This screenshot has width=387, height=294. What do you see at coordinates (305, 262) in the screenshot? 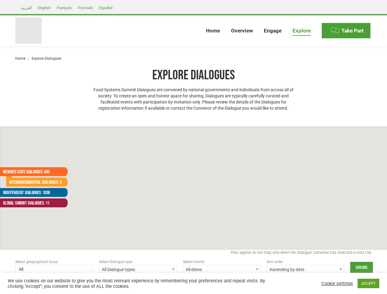
I see `div: Sort order` at bounding box center [305, 262].